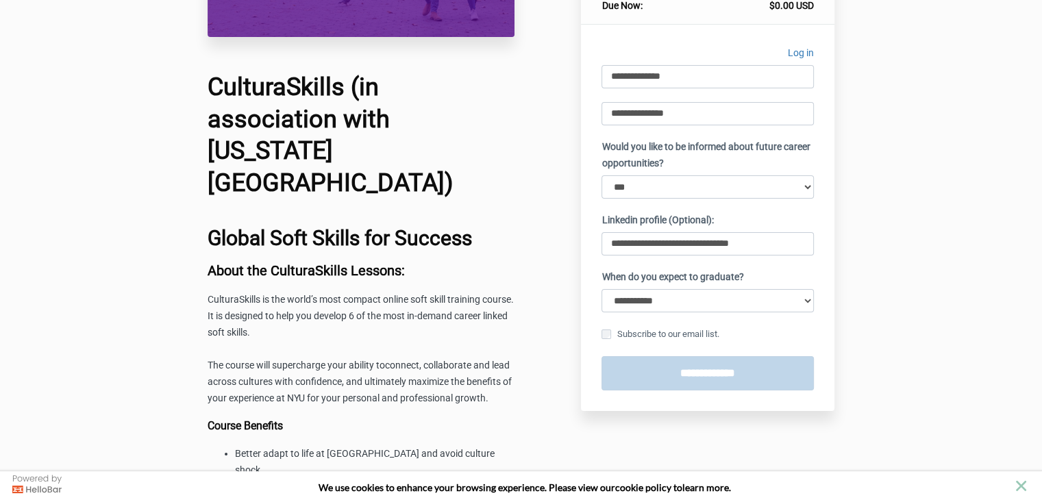  Describe the element at coordinates (672, 278) in the screenshot. I see `label: When do you expect to graduate?` at that location.